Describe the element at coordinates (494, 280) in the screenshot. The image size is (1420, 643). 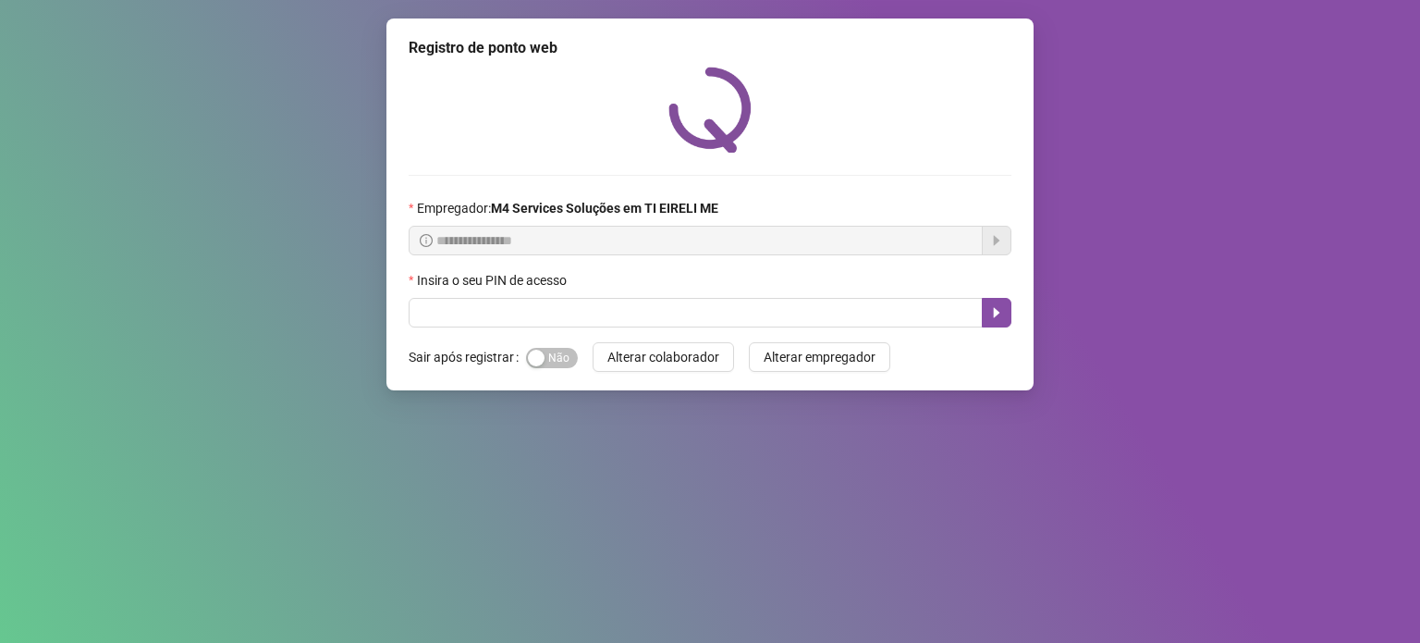
I see `label: Insira o seu PIN de acesso` at that location.